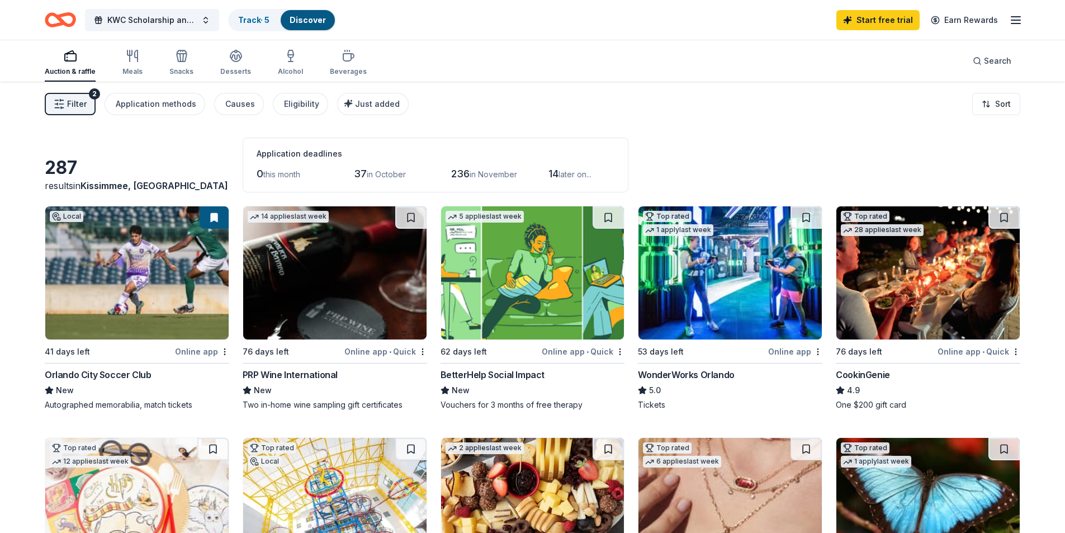 This screenshot has height=533, width=1065. Describe the element at coordinates (67, 352) in the screenshot. I see `div: 41 days left` at that location.